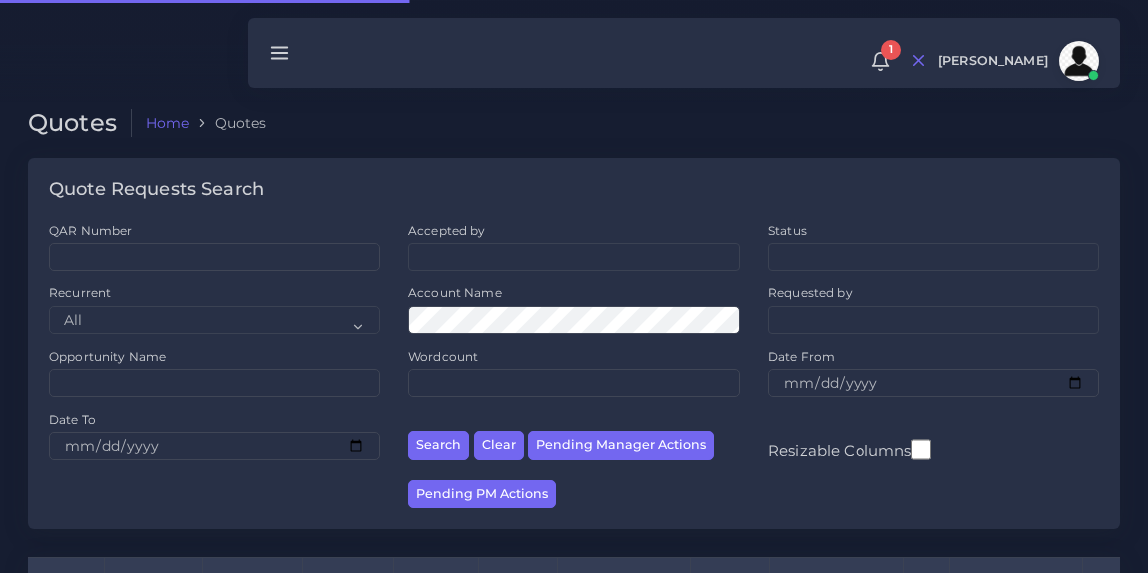 Image resolution: width=1148 pixels, height=573 pixels. Describe the element at coordinates (921, 449) in the screenshot. I see `input: Resizable Columns` at that location.